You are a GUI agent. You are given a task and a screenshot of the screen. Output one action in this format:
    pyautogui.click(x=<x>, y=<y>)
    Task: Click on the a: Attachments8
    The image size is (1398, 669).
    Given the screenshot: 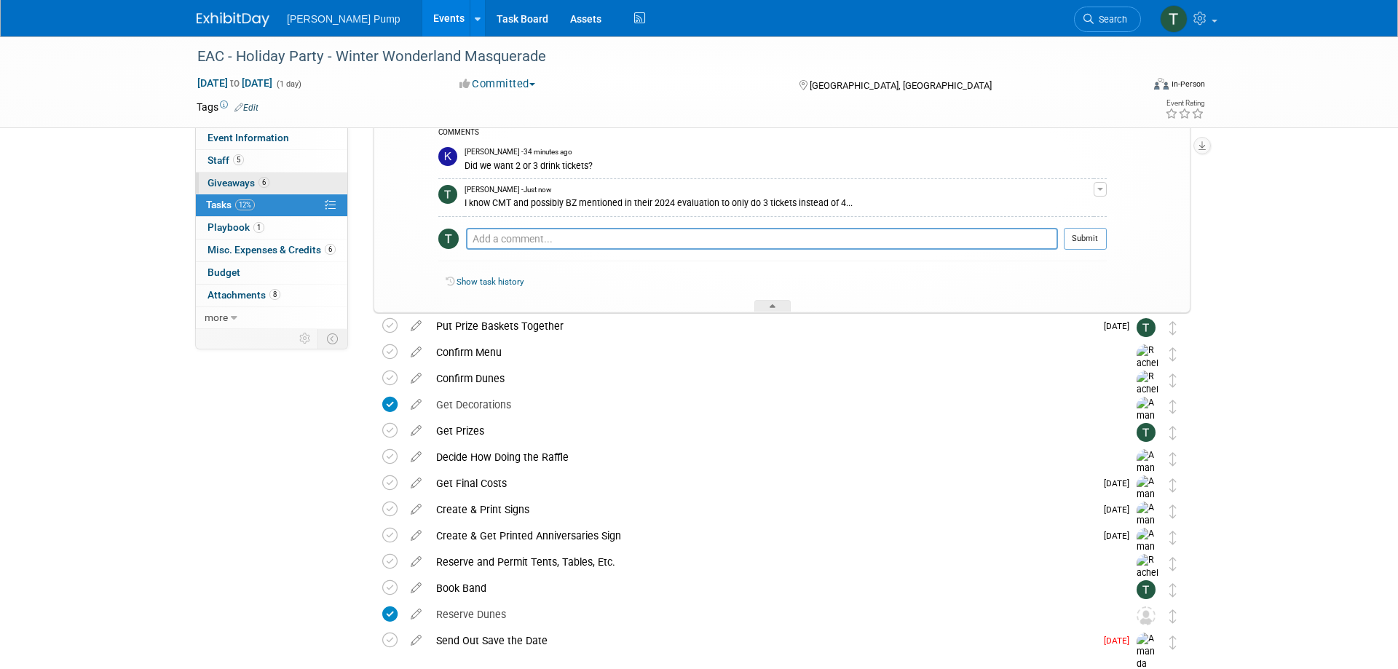 What is the action you would take?
    pyautogui.click(x=272, y=296)
    